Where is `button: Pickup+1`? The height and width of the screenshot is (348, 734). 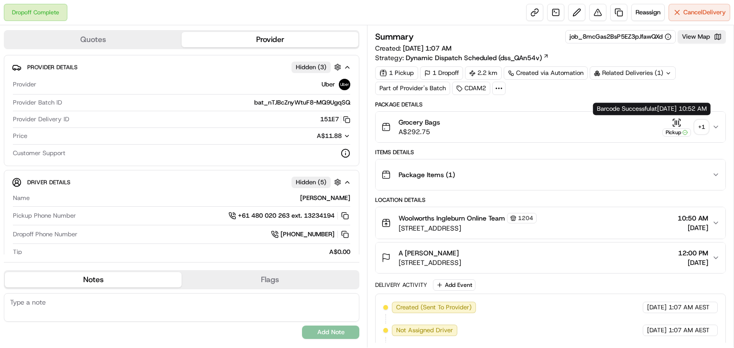 button: Pickup+1 is located at coordinates (685, 127).